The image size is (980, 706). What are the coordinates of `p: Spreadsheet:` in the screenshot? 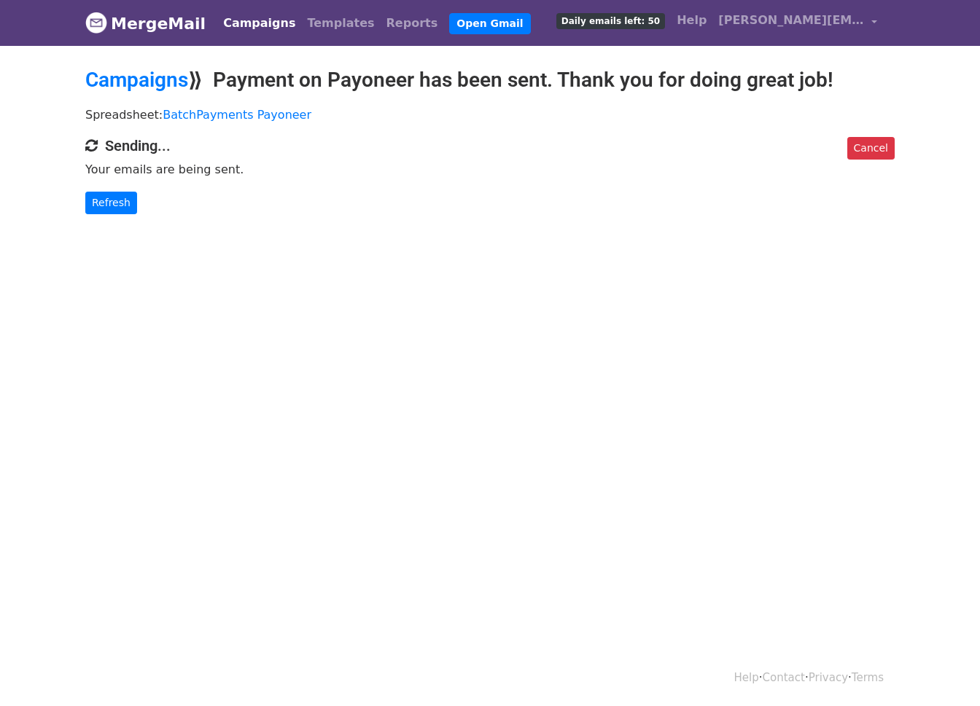 It's located at (490, 114).